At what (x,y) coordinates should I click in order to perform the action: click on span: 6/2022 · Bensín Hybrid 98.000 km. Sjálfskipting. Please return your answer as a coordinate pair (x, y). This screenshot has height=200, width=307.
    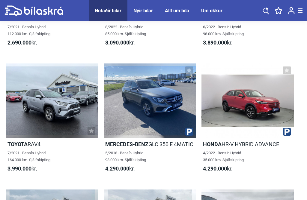
    Looking at the image, I should click on (224, 30).